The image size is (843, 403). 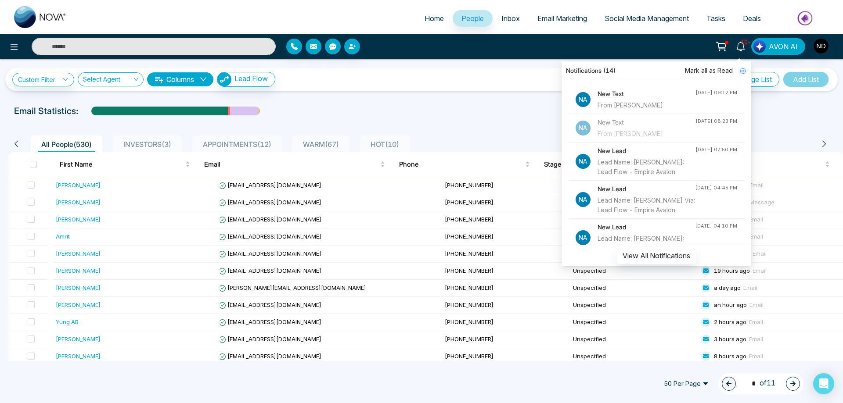 What do you see at coordinates (511, 18) in the screenshot?
I see `span: Inbox` at bounding box center [511, 18].